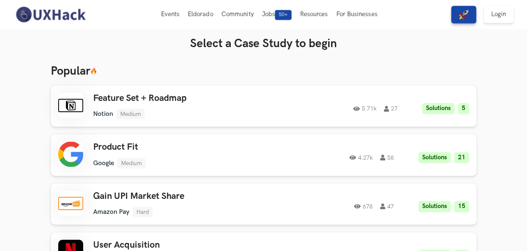 The width and height of the screenshot is (527, 251). What do you see at coordinates (361, 157) in the screenshot?
I see `span: 4.27k` at bounding box center [361, 157].